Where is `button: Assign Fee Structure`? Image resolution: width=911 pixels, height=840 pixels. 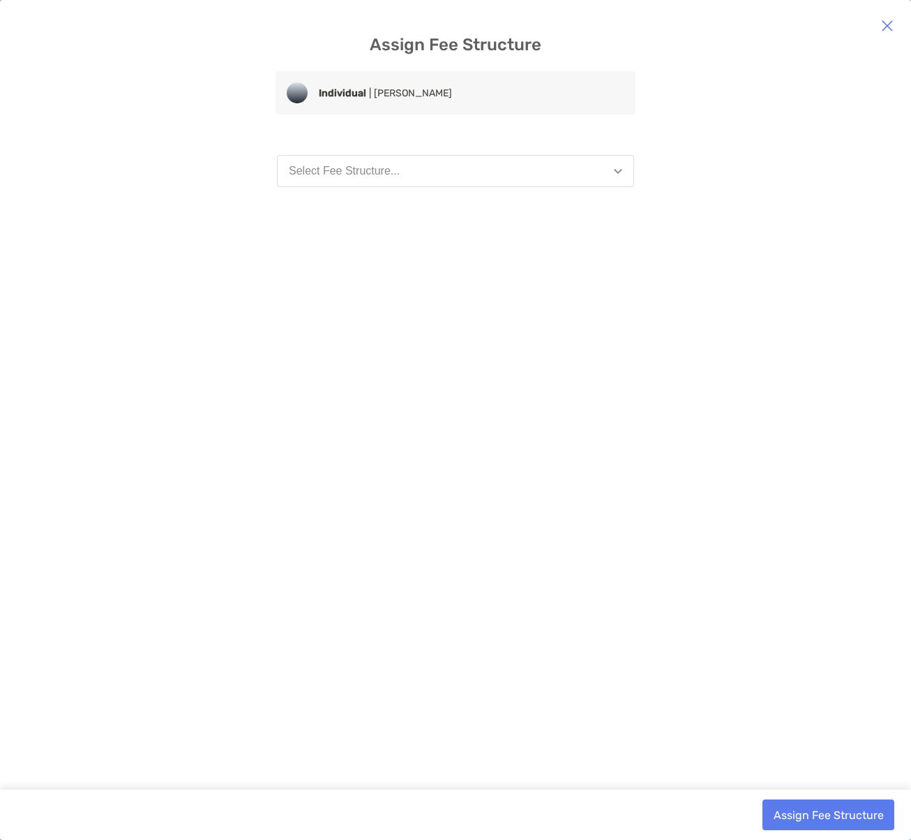 button: Assign Fee Structure is located at coordinates (828, 814).